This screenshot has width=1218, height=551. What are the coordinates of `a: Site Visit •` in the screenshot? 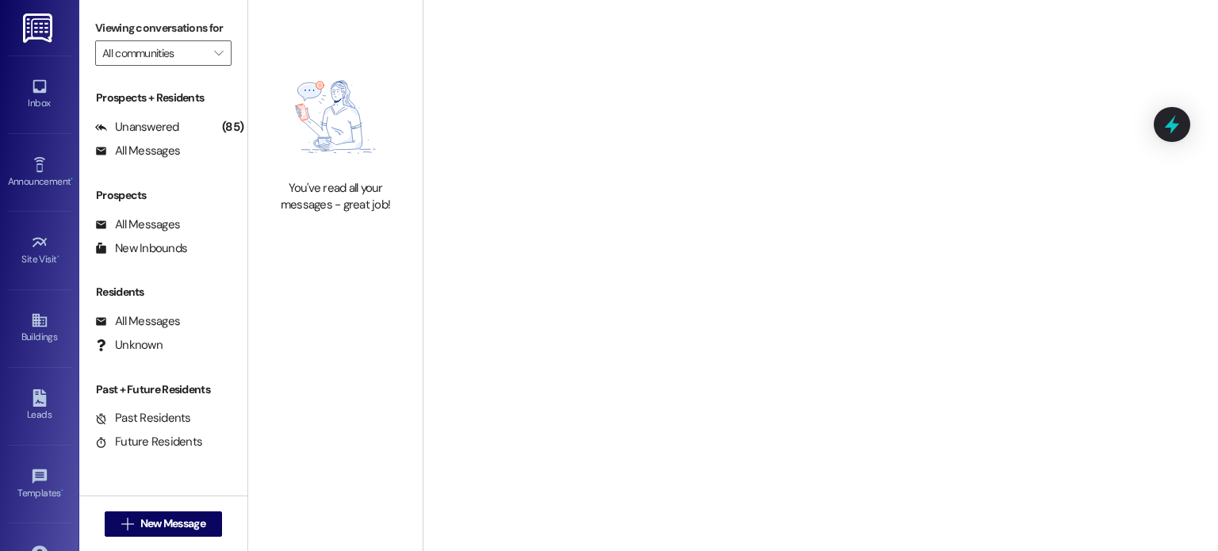 It's located at (40, 251).